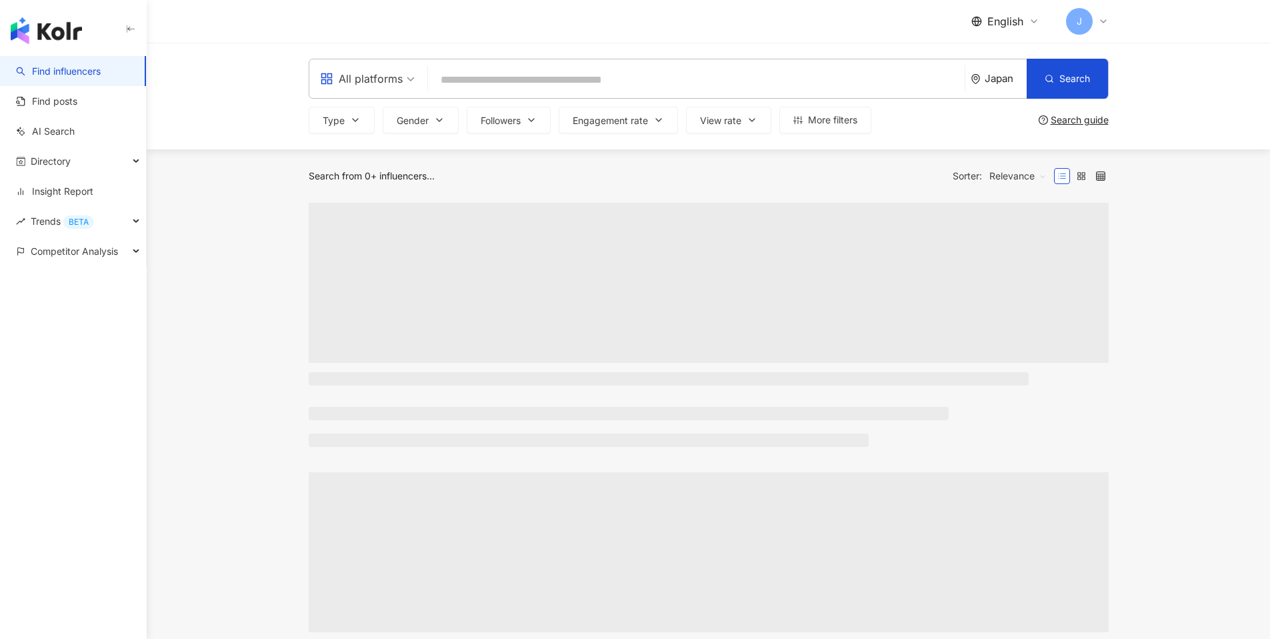 The height and width of the screenshot is (639, 1270). Describe the element at coordinates (46, 31) in the screenshot. I see `img: logo` at that location.